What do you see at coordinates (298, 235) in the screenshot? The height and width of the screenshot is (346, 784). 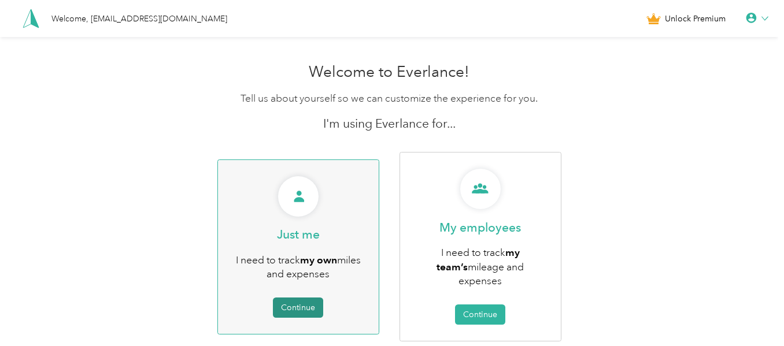 I see `p: Just me` at bounding box center [298, 235].